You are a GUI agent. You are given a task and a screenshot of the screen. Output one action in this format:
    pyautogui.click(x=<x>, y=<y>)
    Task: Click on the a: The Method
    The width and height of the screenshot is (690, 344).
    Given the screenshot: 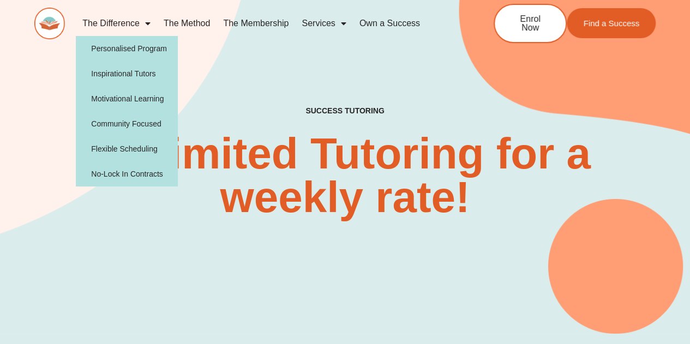 What is the action you would take?
    pyautogui.click(x=187, y=23)
    